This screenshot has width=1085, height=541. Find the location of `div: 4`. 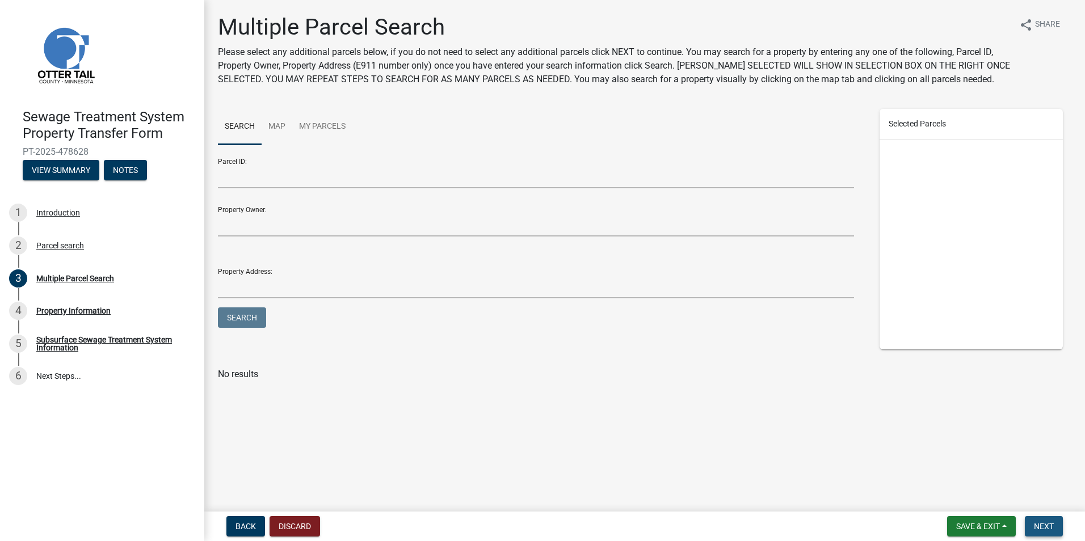

div: 4 is located at coordinates (18, 311).